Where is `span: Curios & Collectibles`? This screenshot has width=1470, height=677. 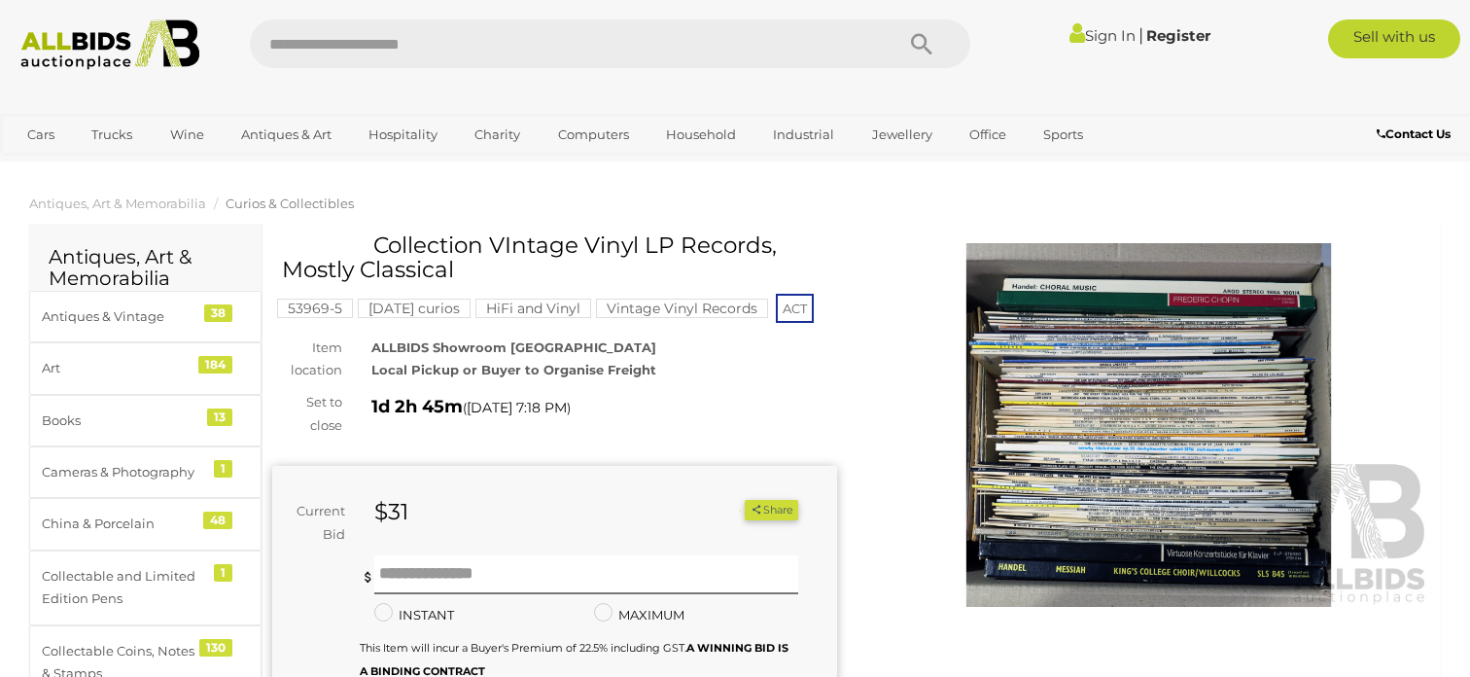
span: Curios & Collectibles is located at coordinates (290, 203).